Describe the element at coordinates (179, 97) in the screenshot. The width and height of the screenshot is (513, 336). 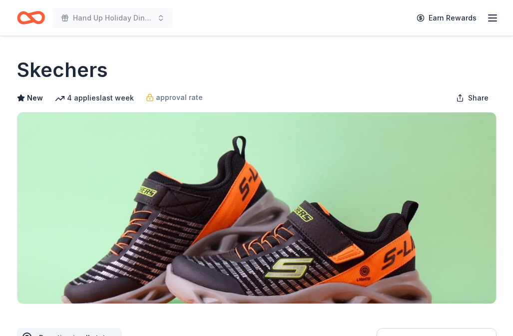
I see `span: approval rate` at that location.